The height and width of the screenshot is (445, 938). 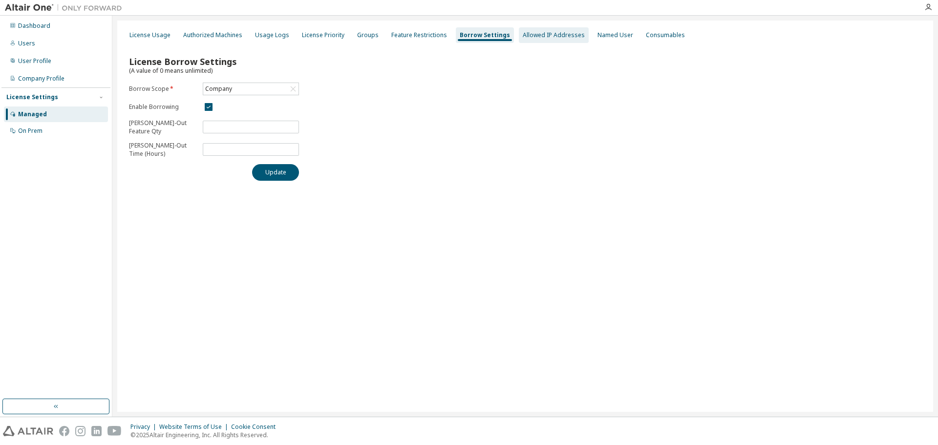 I want to click on p: © 2025 Altair Engineering, Inc. All Rights Reserved., so click(x=206, y=435).